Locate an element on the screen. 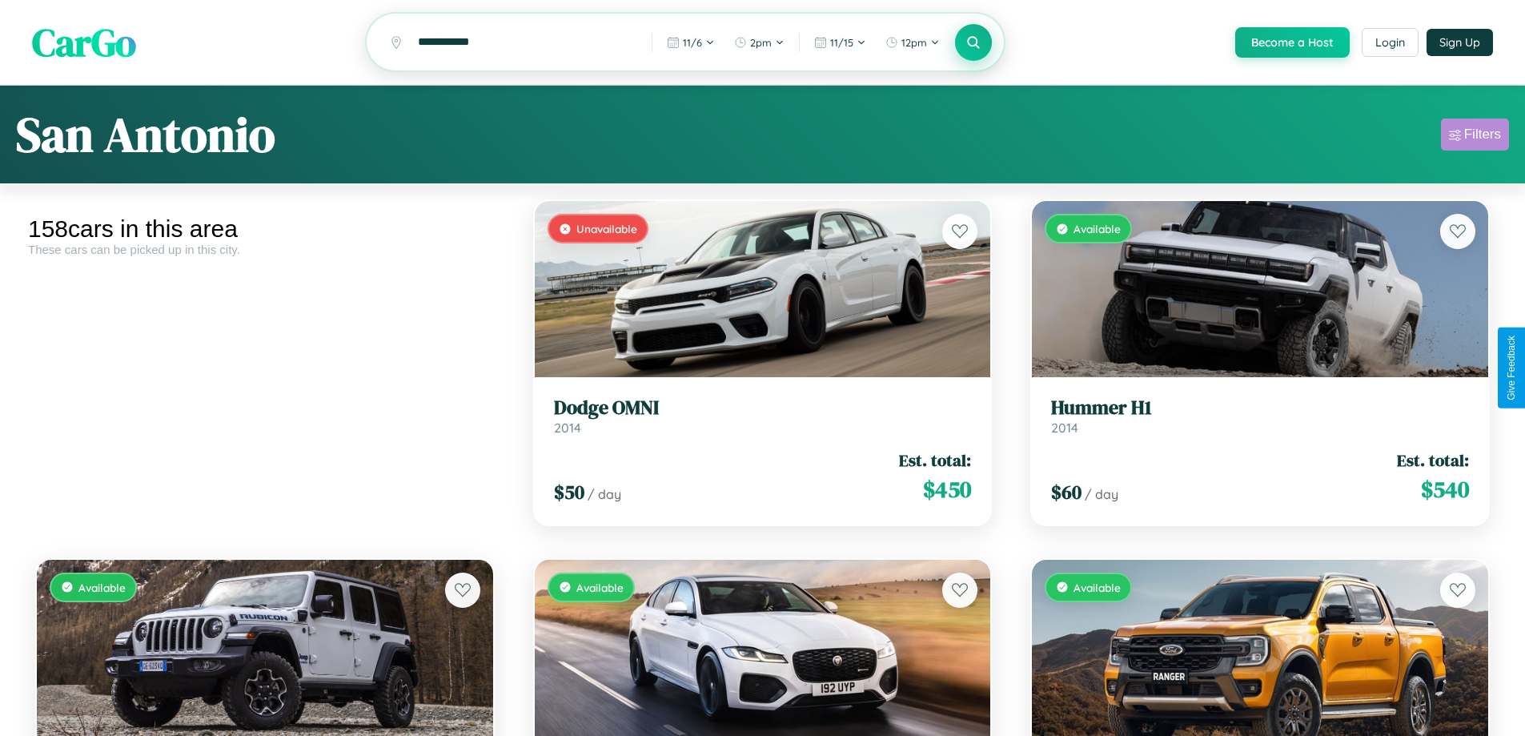 This screenshot has height=736, width=1525. span: Unavailable is located at coordinates (607, 228).